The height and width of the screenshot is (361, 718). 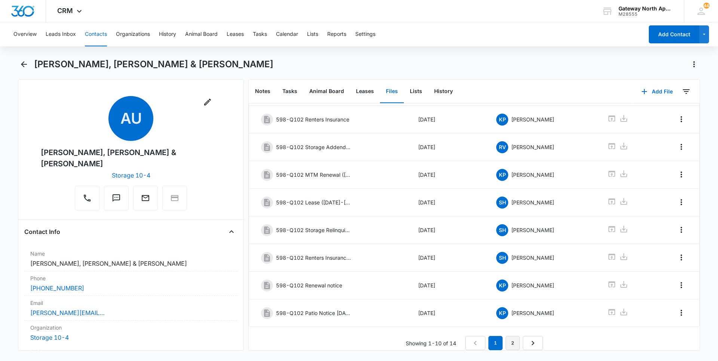 What do you see at coordinates (131, 327) in the screenshot?
I see `label: Organization` at bounding box center [131, 327].